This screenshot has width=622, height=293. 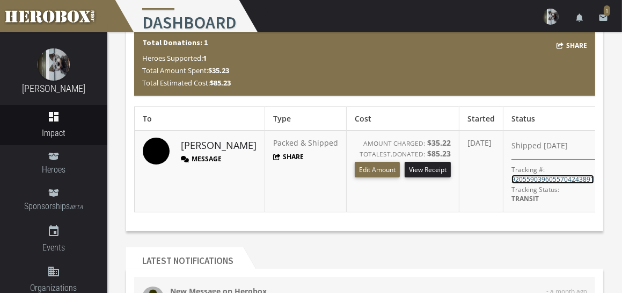 What do you see at coordinates (54, 117) in the screenshot?
I see `i: dashboard` at bounding box center [54, 117].